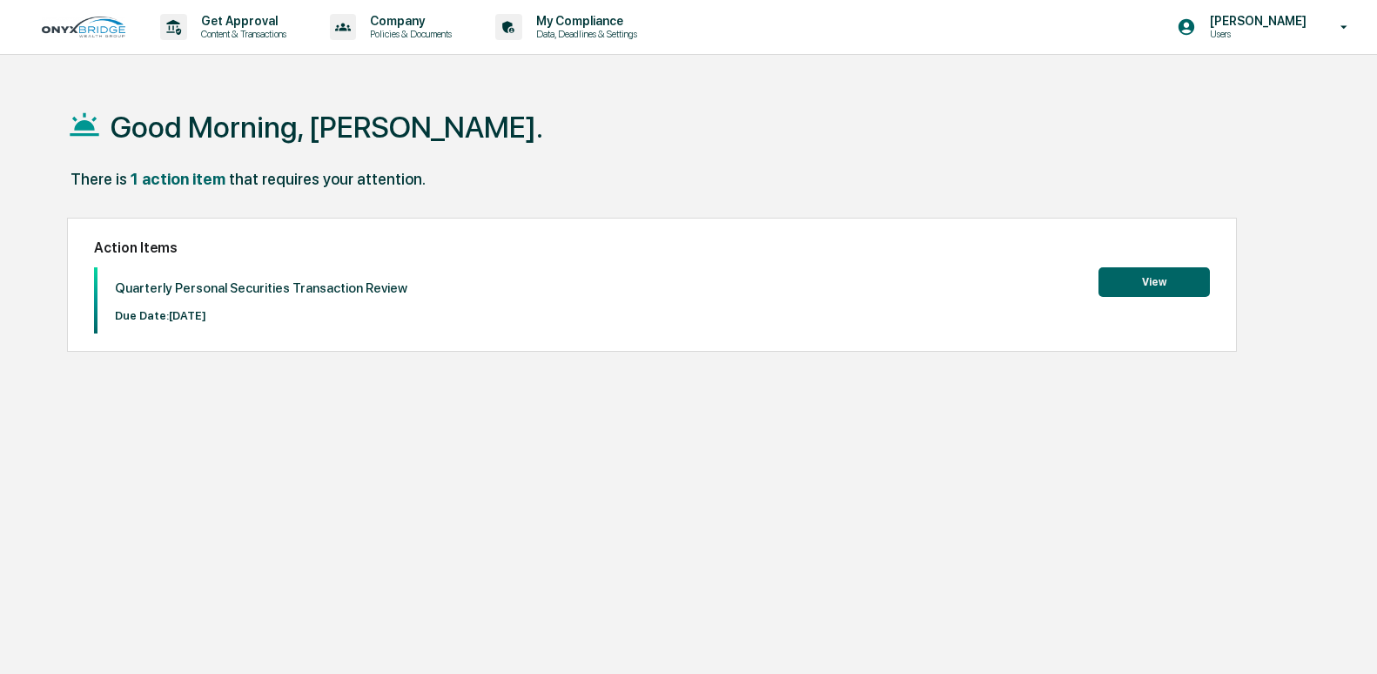 This screenshot has height=674, width=1377. What do you see at coordinates (241, 34) in the screenshot?
I see `p: Content & Transactions` at bounding box center [241, 34].